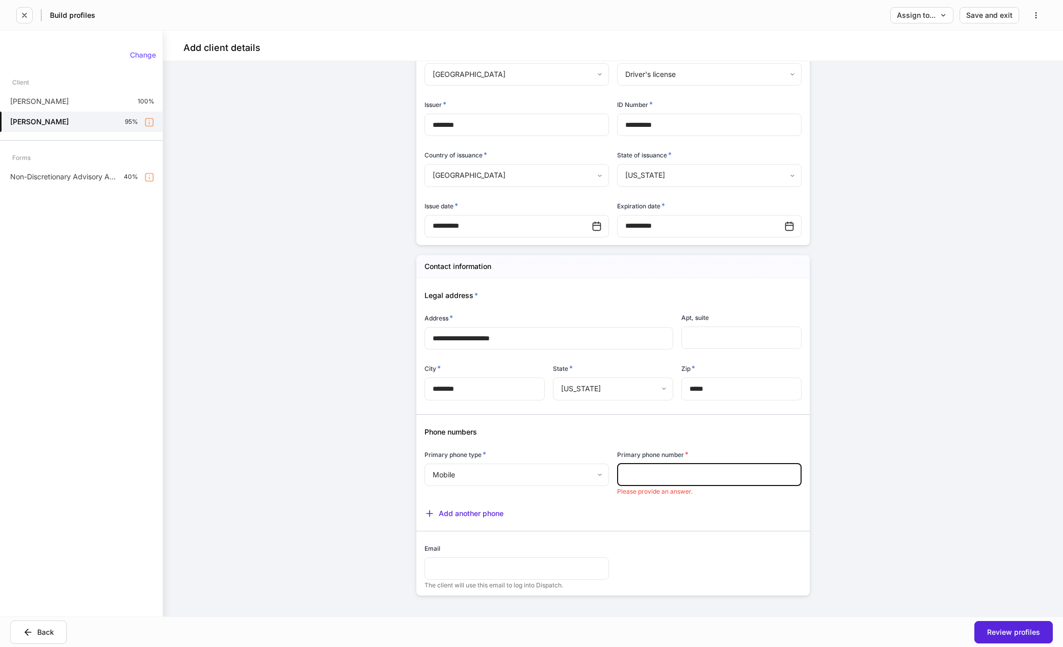 Image resolution: width=1063 pixels, height=647 pixels. I want to click on h6: Address, so click(439, 318).